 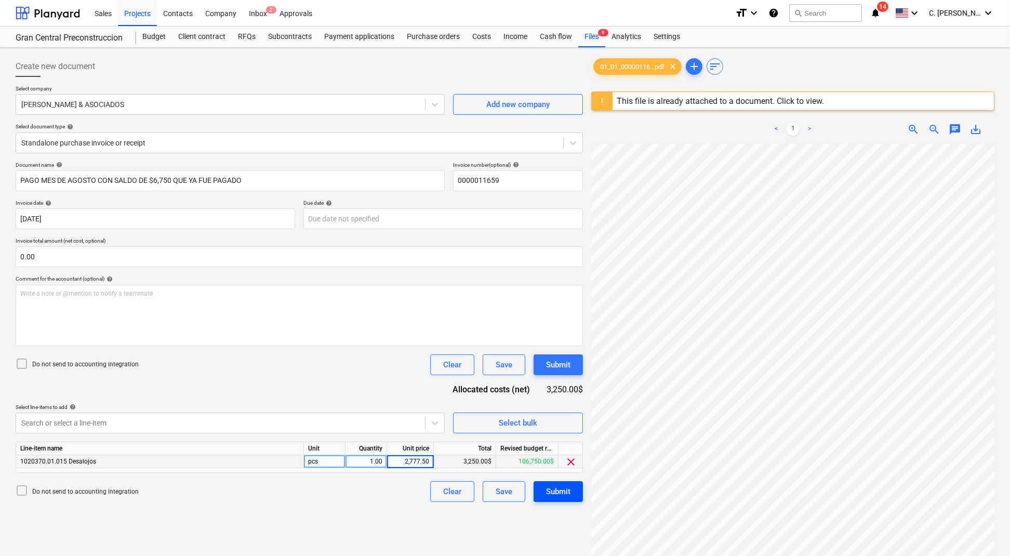 I want to click on a: RFQs, so click(x=247, y=37).